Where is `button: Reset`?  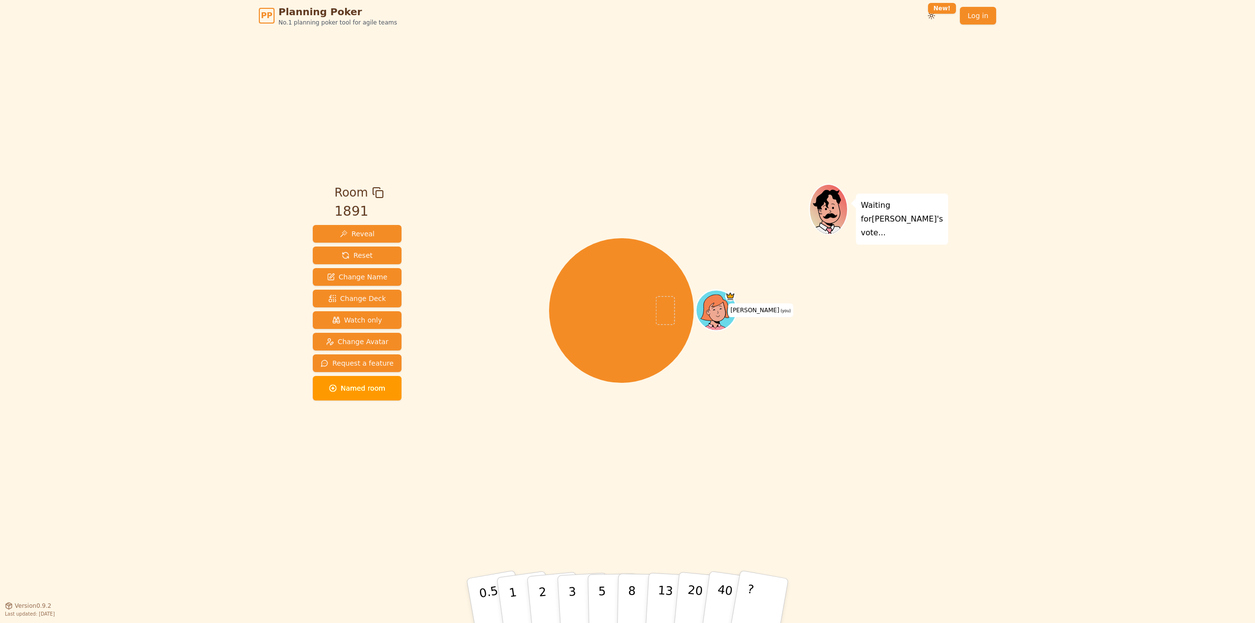 button: Reset is located at coordinates (357, 255).